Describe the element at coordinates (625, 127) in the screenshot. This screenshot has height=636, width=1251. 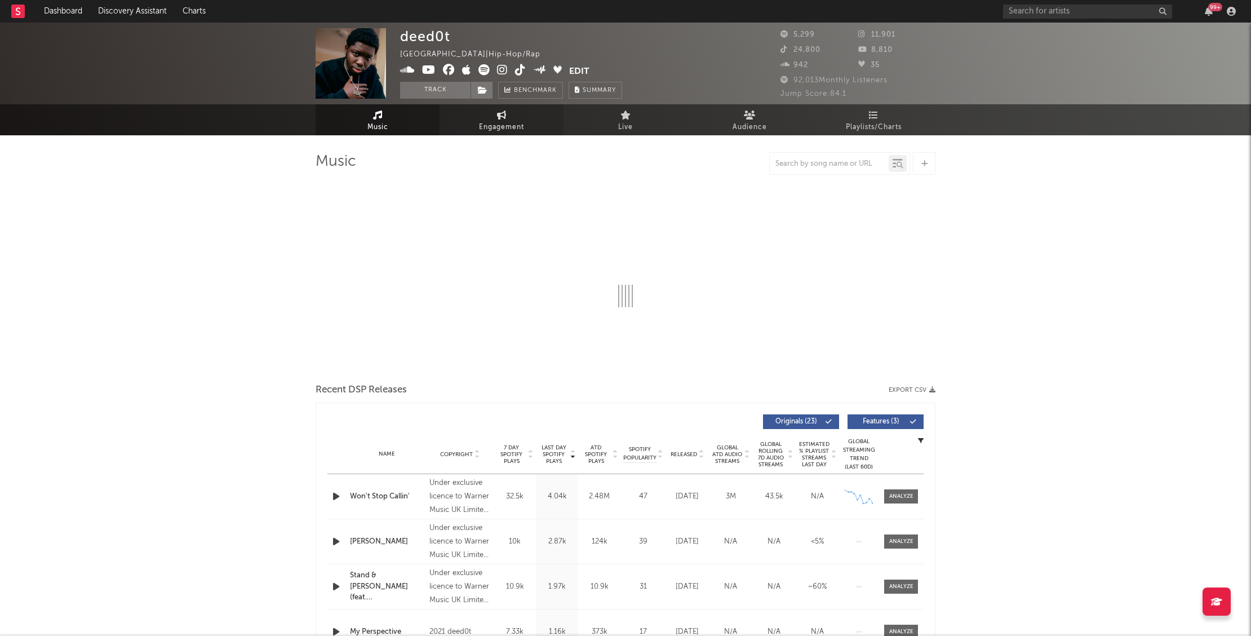
I see `span: Live` at that location.